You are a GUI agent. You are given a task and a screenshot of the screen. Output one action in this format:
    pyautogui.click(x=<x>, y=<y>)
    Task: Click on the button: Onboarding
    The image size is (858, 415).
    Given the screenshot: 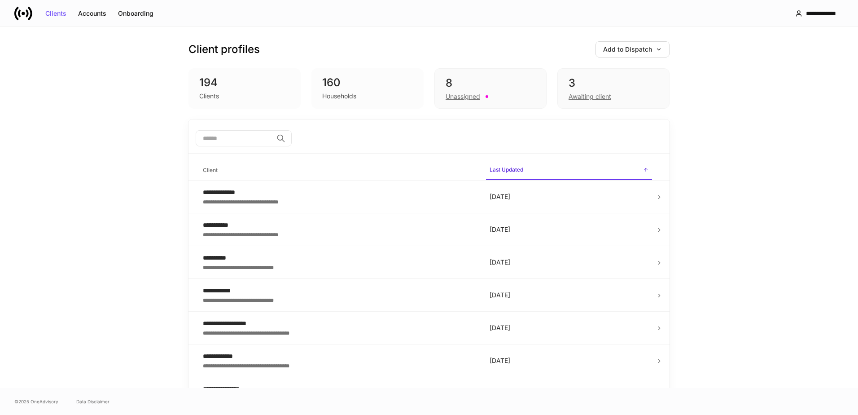 What is the action you would take?
    pyautogui.click(x=136, y=13)
    